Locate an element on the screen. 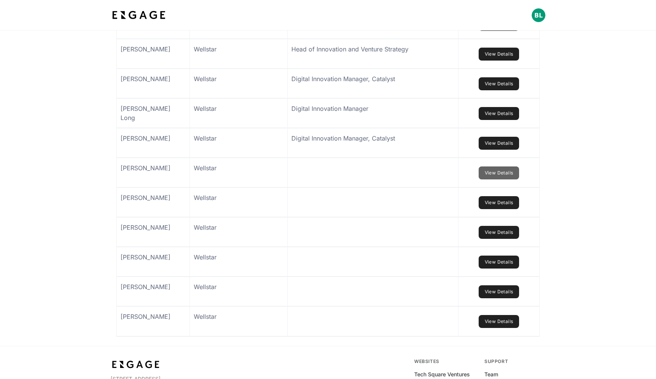 The height and width of the screenshot is (379, 656). a: Tech Square Ventures is located at coordinates (442, 375).